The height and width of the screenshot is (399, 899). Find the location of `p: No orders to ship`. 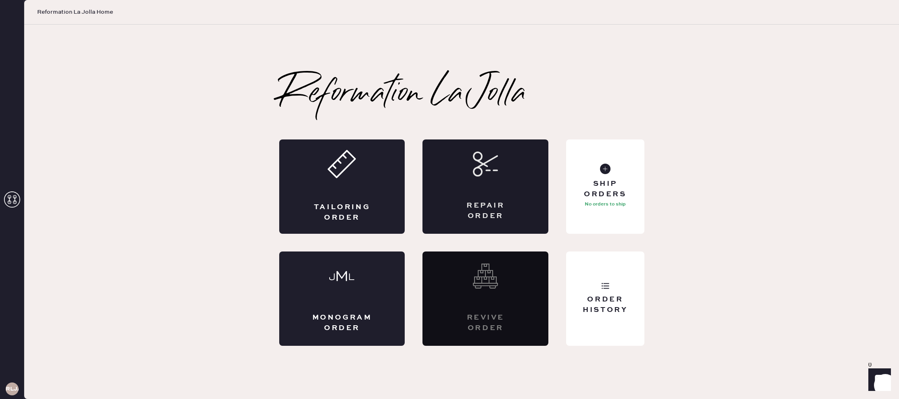

p: No orders to ship is located at coordinates (605, 205).